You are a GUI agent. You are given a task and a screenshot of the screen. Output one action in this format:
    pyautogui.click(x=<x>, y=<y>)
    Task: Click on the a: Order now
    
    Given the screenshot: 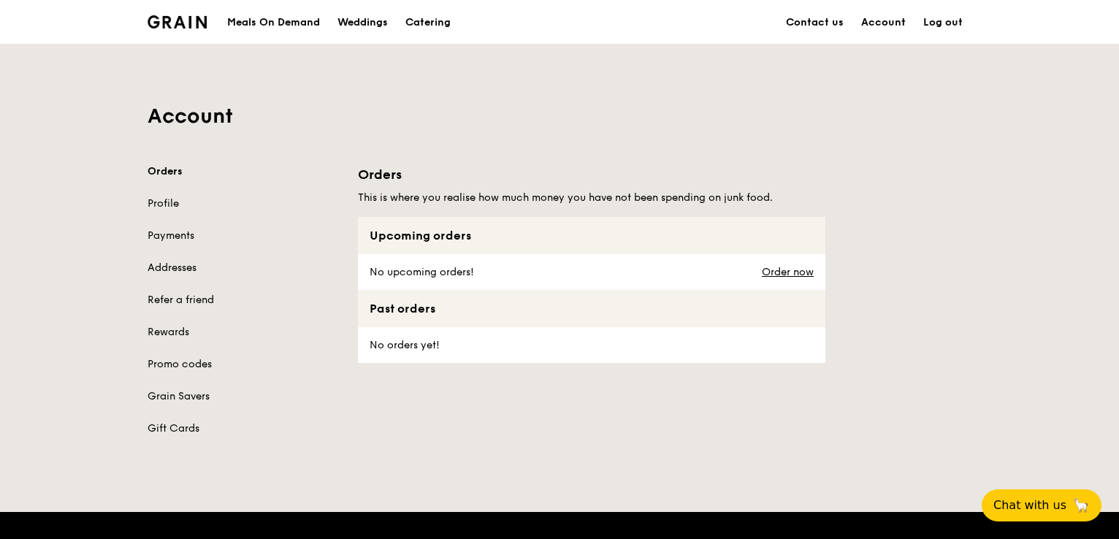 What is the action you would take?
    pyautogui.click(x=788, y=273)
    